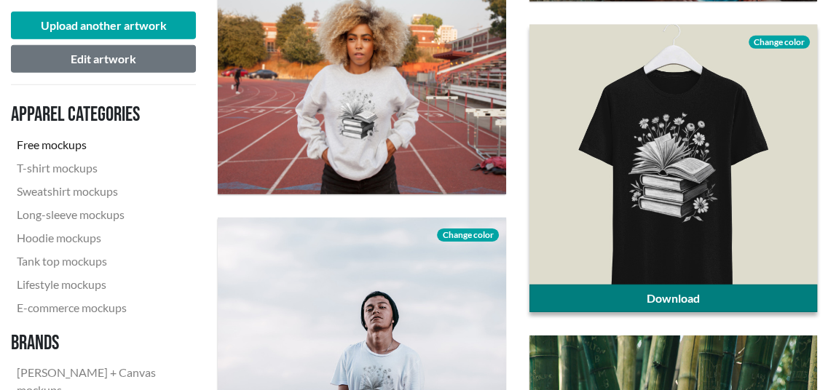  I want to click on a: E-commerce mockups, so click(98, 308).